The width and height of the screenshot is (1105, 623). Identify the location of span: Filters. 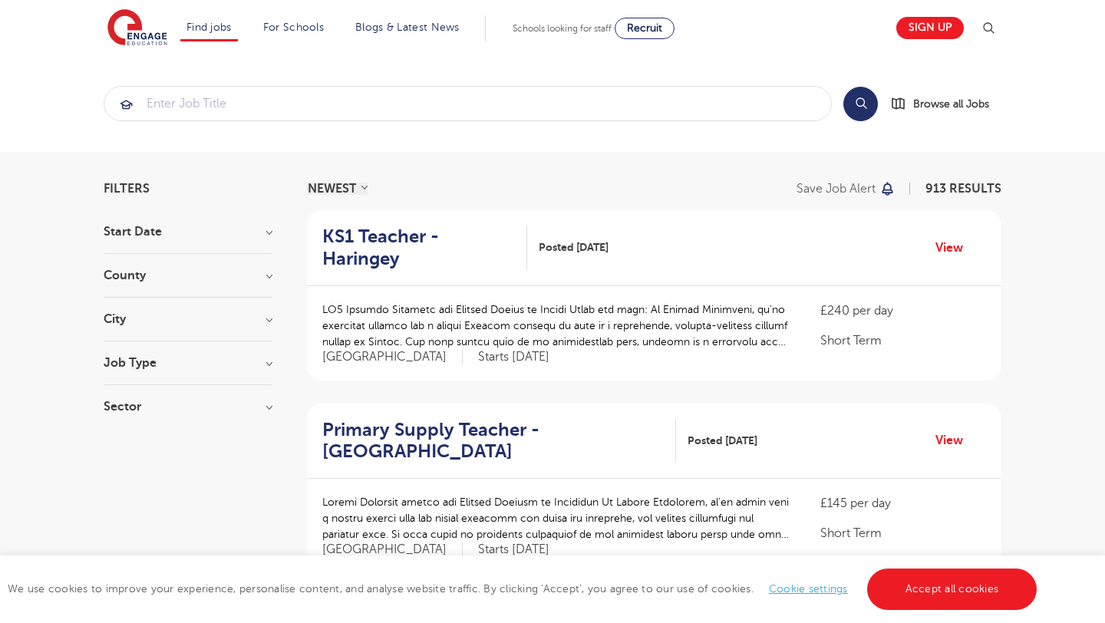
(127, 189).